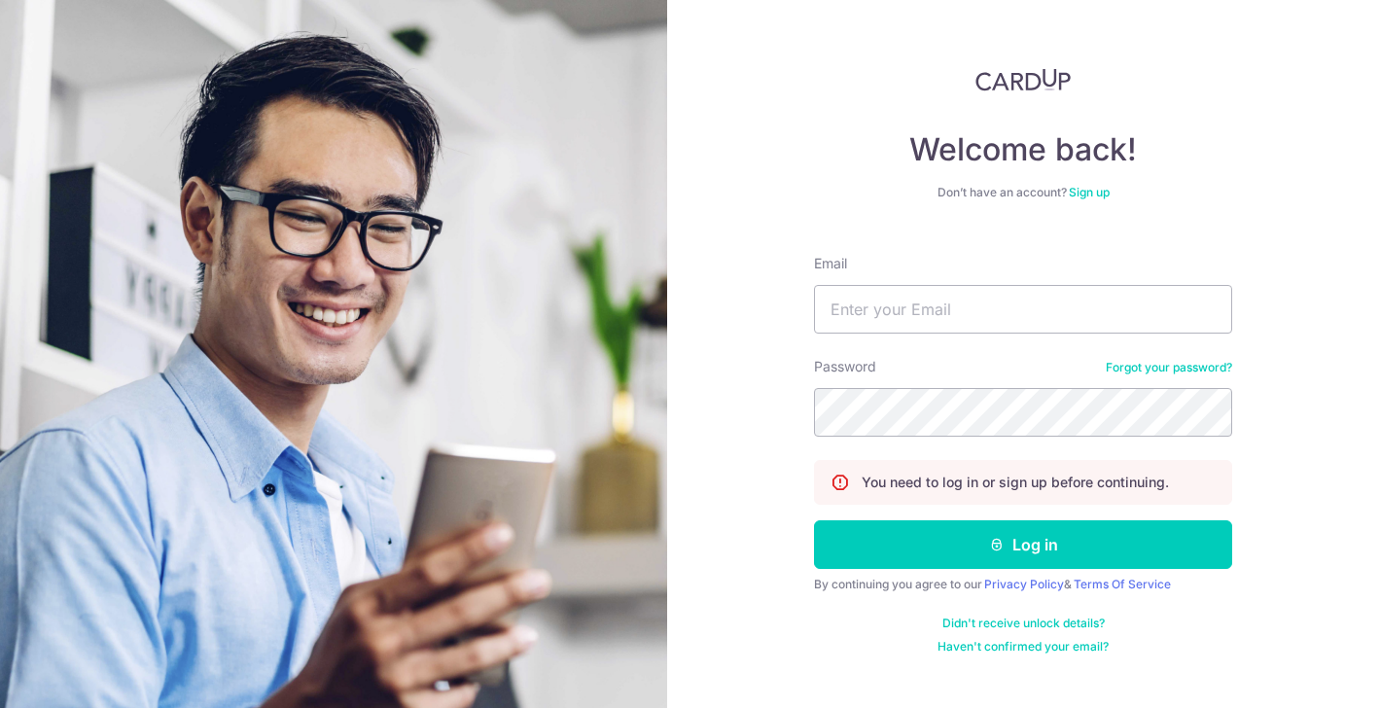 This screenshot has height=708, width=1380. I want to click on div: Don’t have an account?, so click(1023, 193).